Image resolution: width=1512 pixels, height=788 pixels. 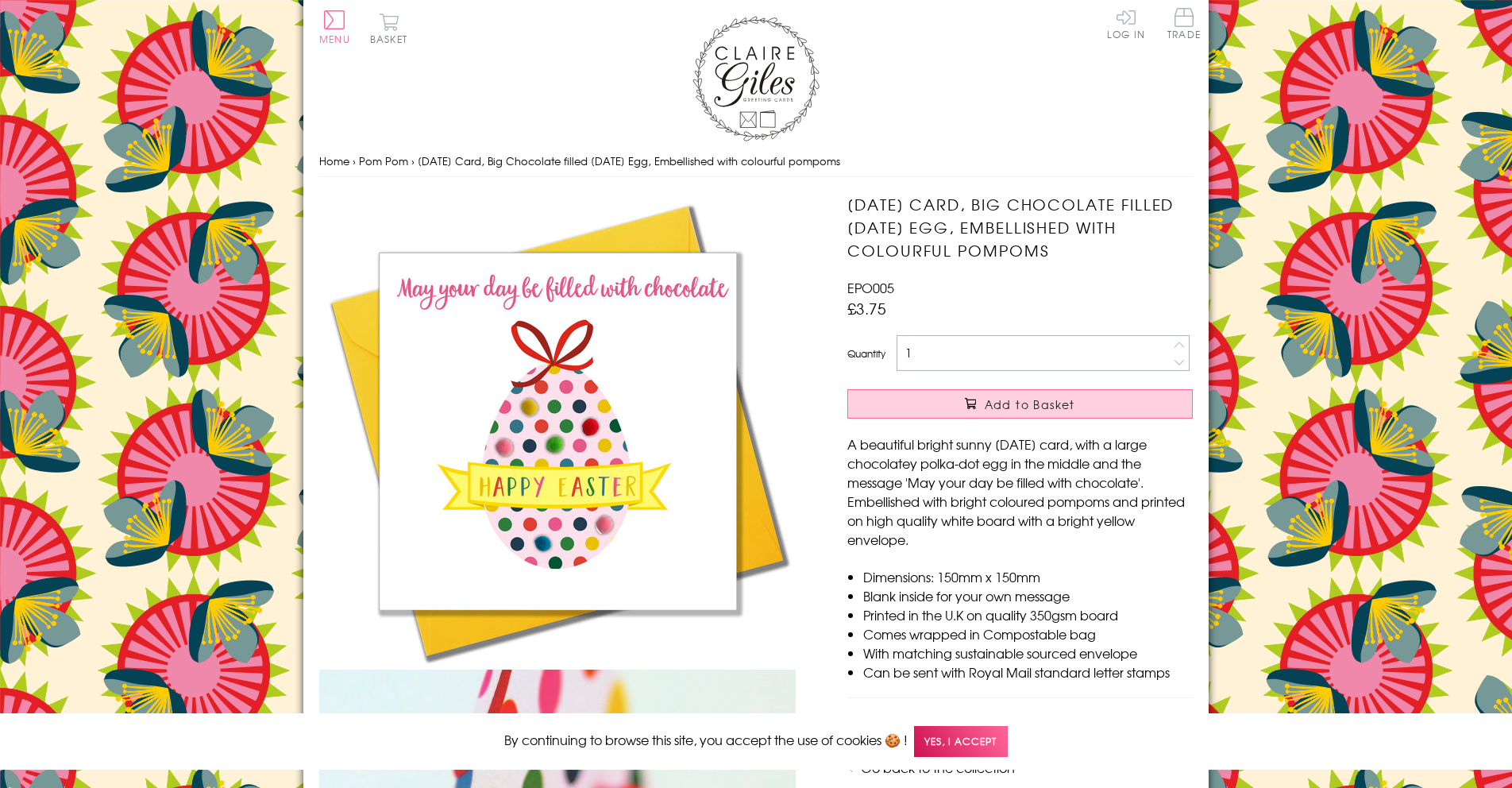 What do you see at coordinates (334, 39) in the screenshot?
I see `span: Menu` at bounding box center [334, 39].